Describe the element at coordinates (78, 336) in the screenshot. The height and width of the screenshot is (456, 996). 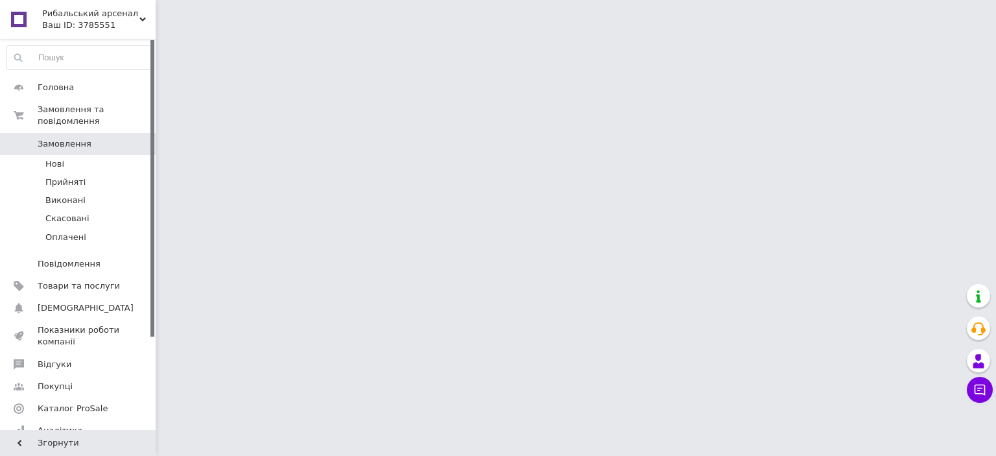
I see `span: Показники роботи компанії` at that location.